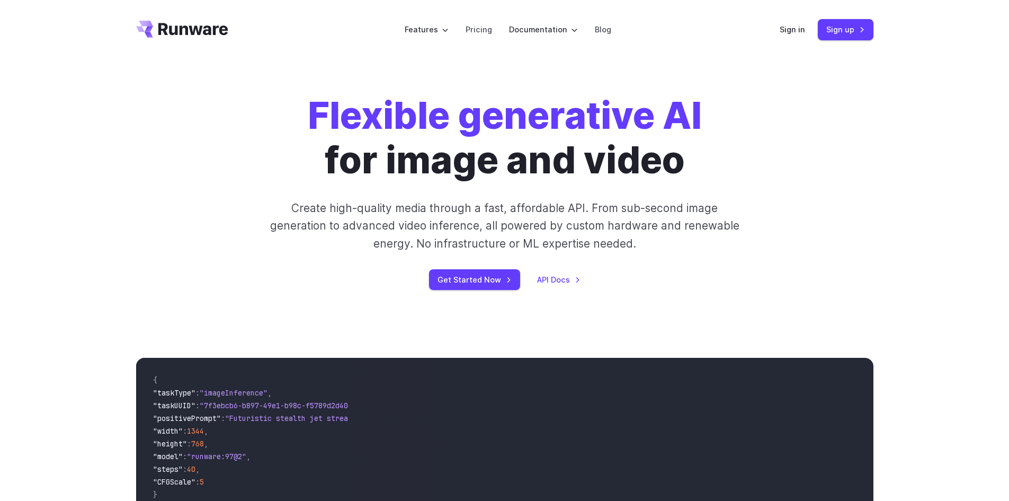 The image size is (1009, 501). I want to click on span: "7f3ebcb6-b897-49e1-b98c-f5789d2d40d7", so click(280, 405).